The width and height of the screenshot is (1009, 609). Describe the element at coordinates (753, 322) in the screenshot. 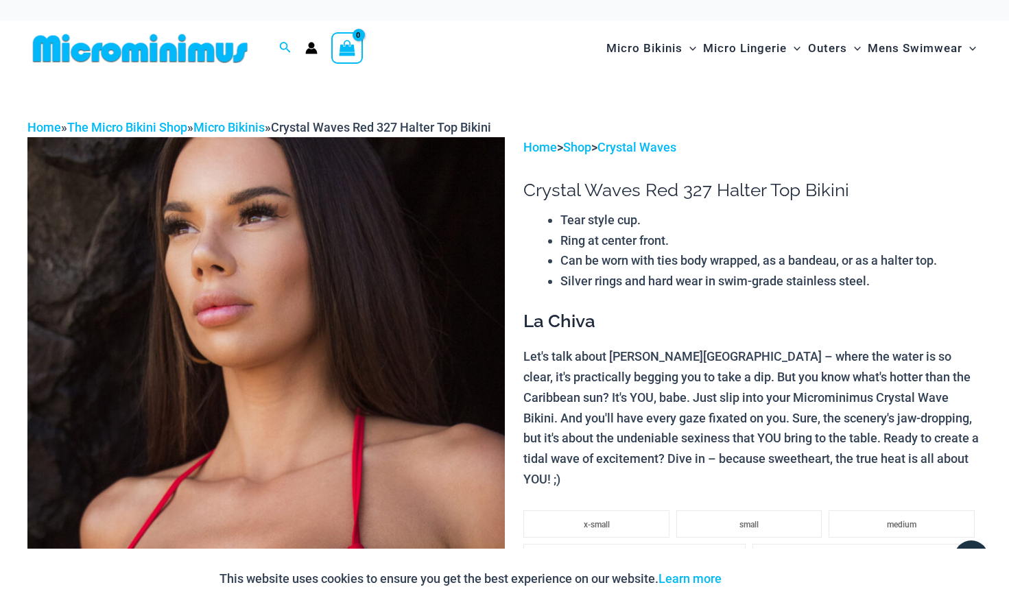

I see `h3: La Chiva` at that location.